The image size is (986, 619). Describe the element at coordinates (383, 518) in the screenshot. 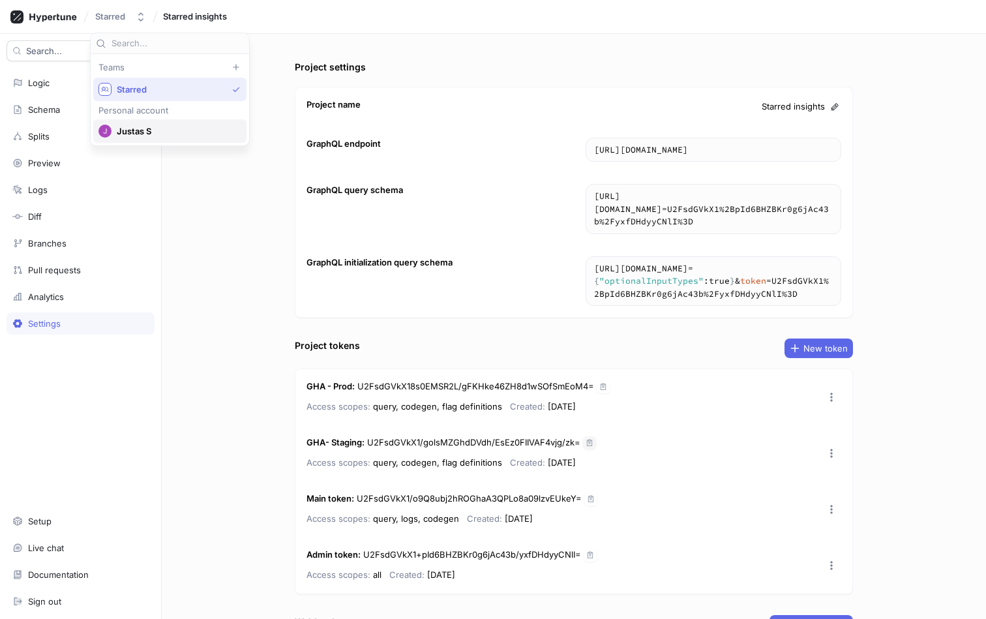

I see `p: query, logs, codegen` at that location.